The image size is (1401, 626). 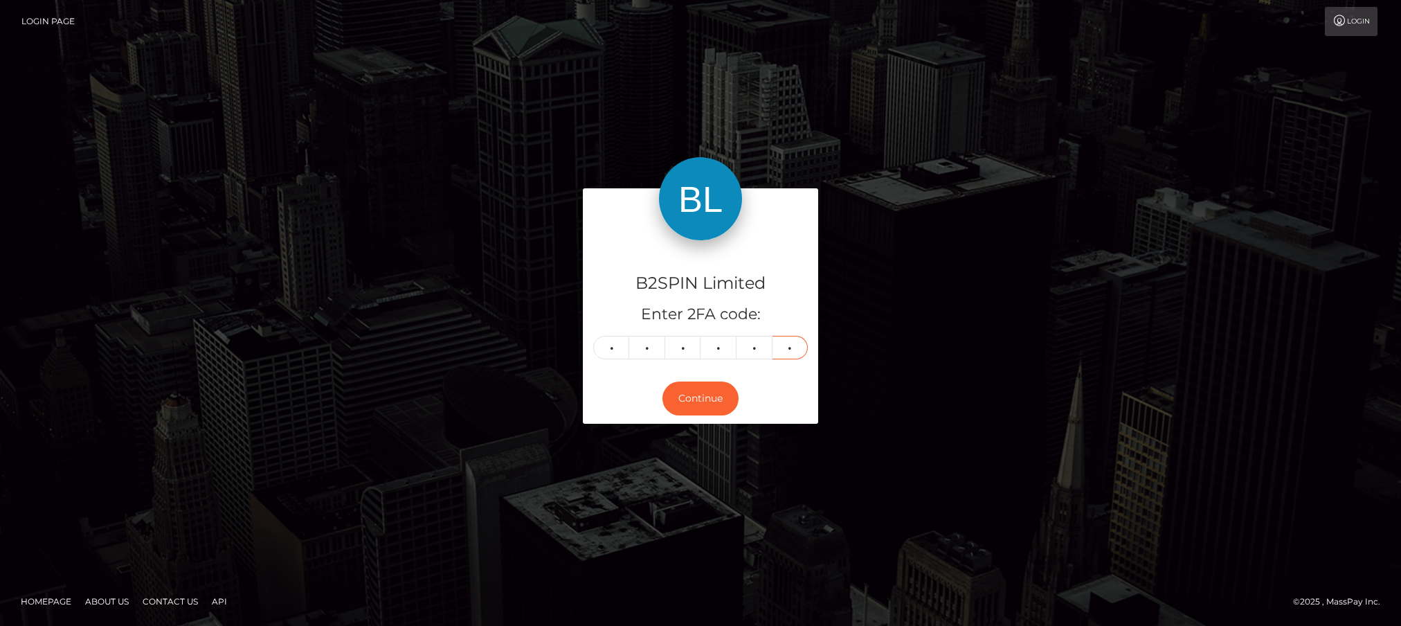 I want to click on a: API, so click(x=219, y=601).